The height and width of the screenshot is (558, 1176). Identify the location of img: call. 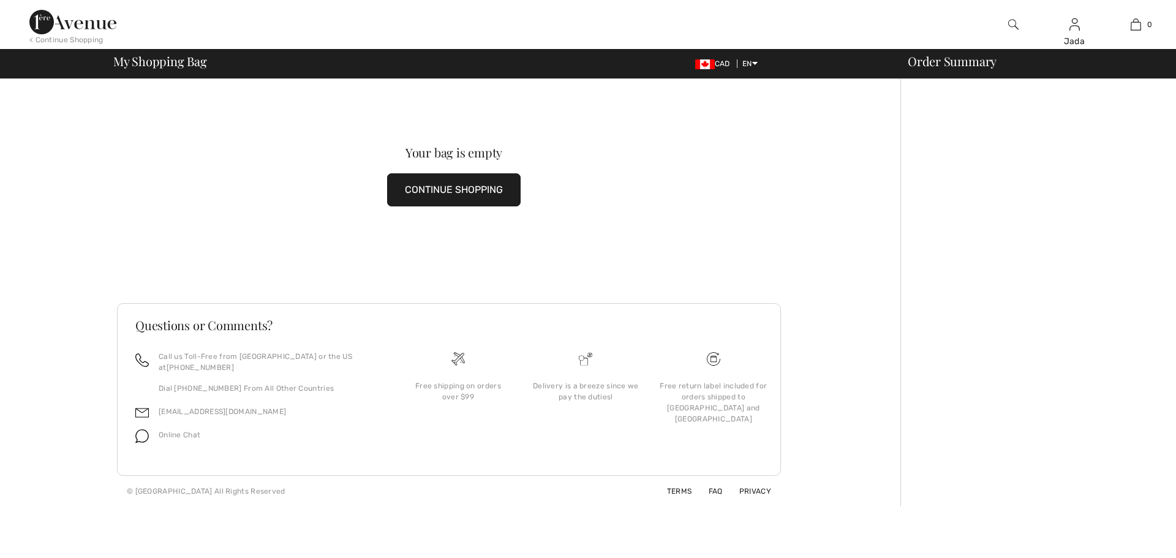
(142, 360).